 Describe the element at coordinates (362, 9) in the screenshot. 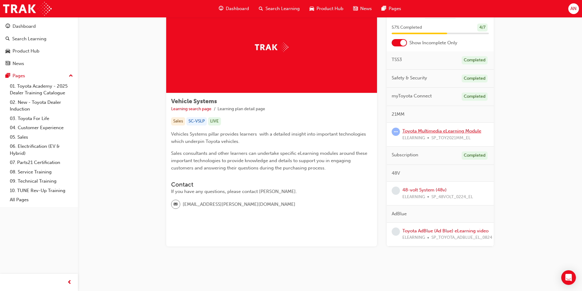

I see `a: news-iconNews` at that location.